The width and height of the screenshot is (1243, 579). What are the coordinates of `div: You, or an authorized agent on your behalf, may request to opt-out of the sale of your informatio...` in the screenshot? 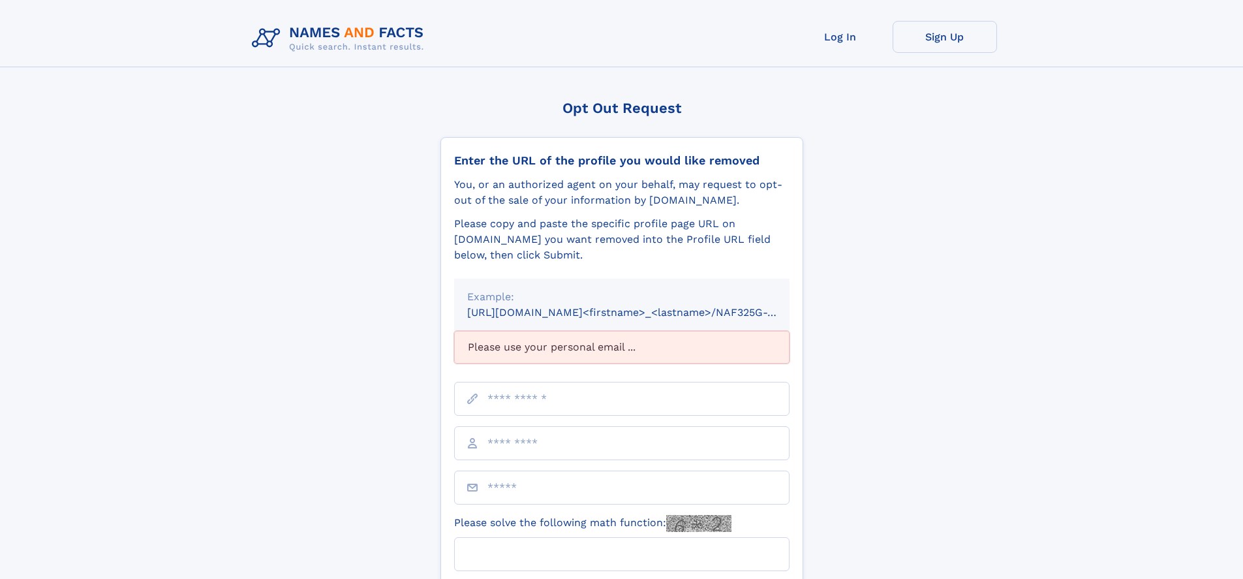 It's located at (622, 192).